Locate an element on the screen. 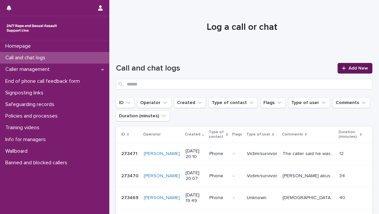 The width and height of the screenshot is (379, 214). img: rhQMoQhaT3yELyF149Cw is located at coordinates (32, 28).